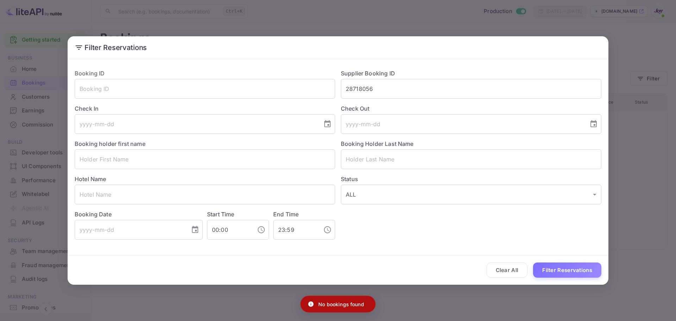 The height and width of the screenshot is (321, 676). What do you see at coordinates (338, 48) in the screenshot?
I see `h2: Filter Reservations` at bounding box center [338, 48].